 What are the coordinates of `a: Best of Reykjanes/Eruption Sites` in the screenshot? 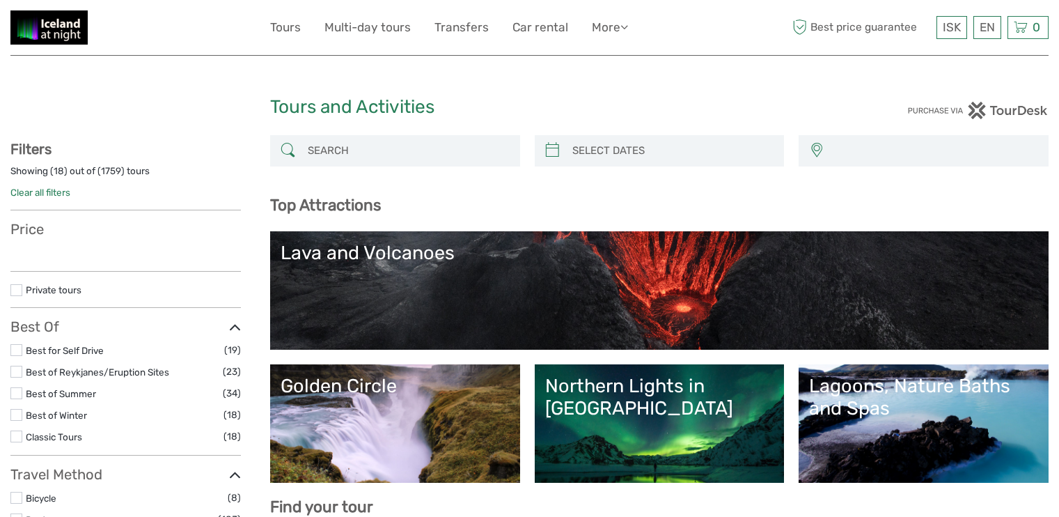 It's located at (97, 372).